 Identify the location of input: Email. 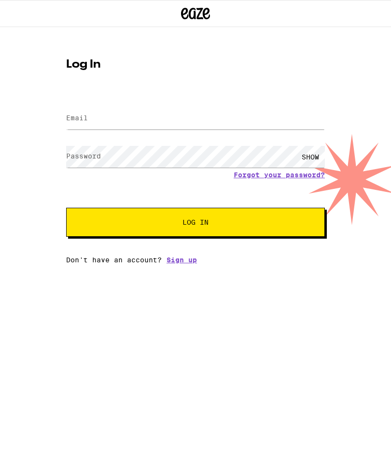
(196, 118).